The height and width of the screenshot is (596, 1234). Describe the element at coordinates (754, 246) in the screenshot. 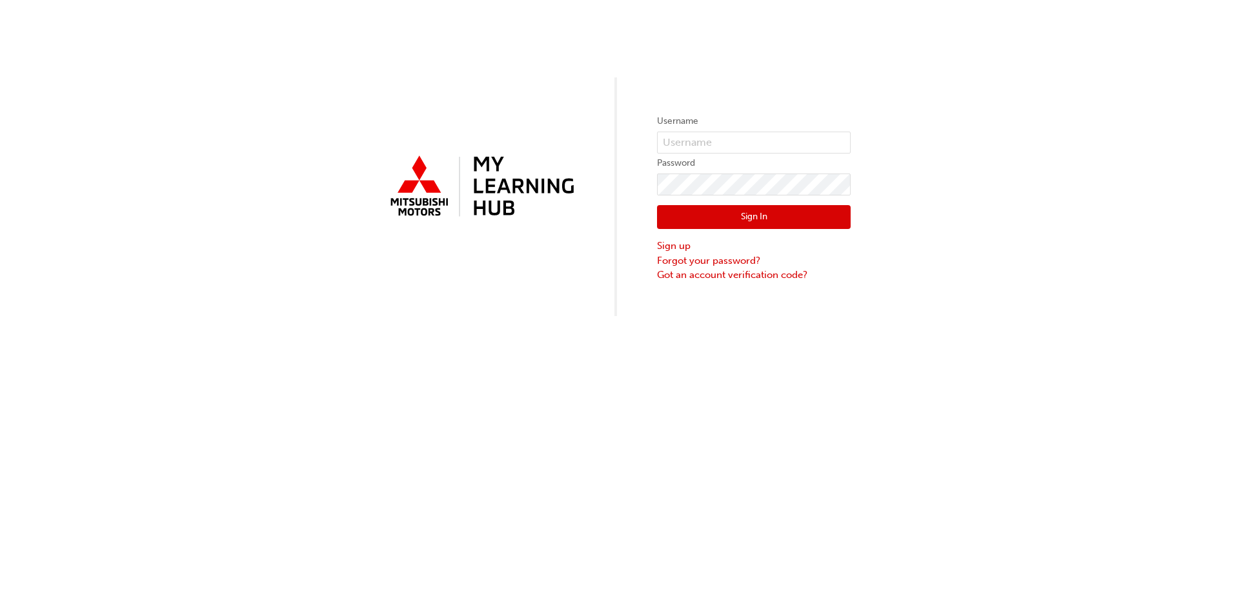

I see `a: Sign up` at that location.